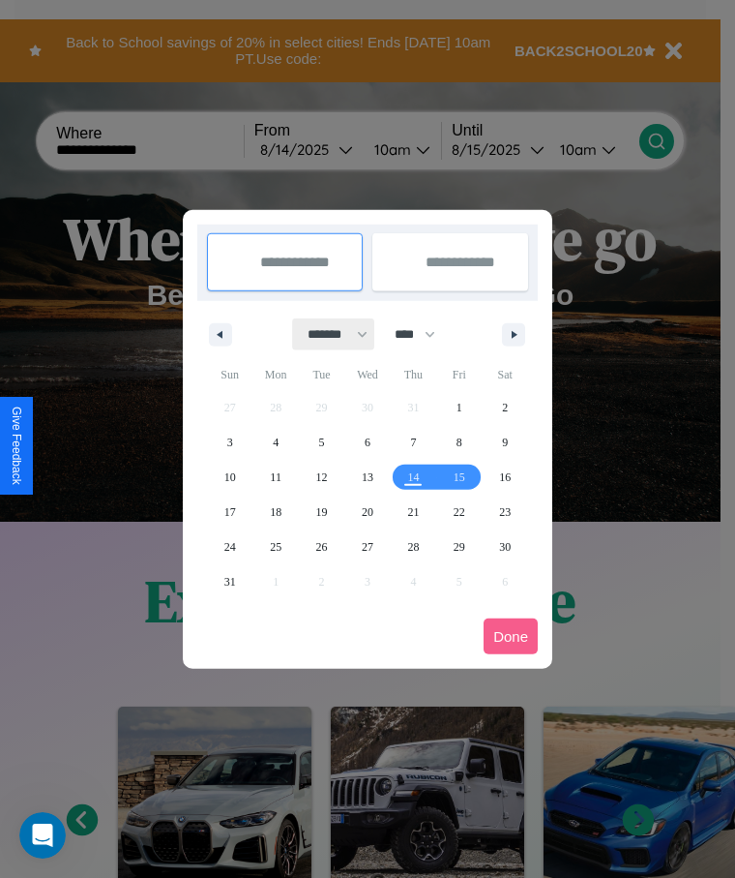 Image resolution: width=735 pixels, height=878 pixels. Describe the element at coordinates (321, 442) in the screenshot. I see `button: 5` at that location.